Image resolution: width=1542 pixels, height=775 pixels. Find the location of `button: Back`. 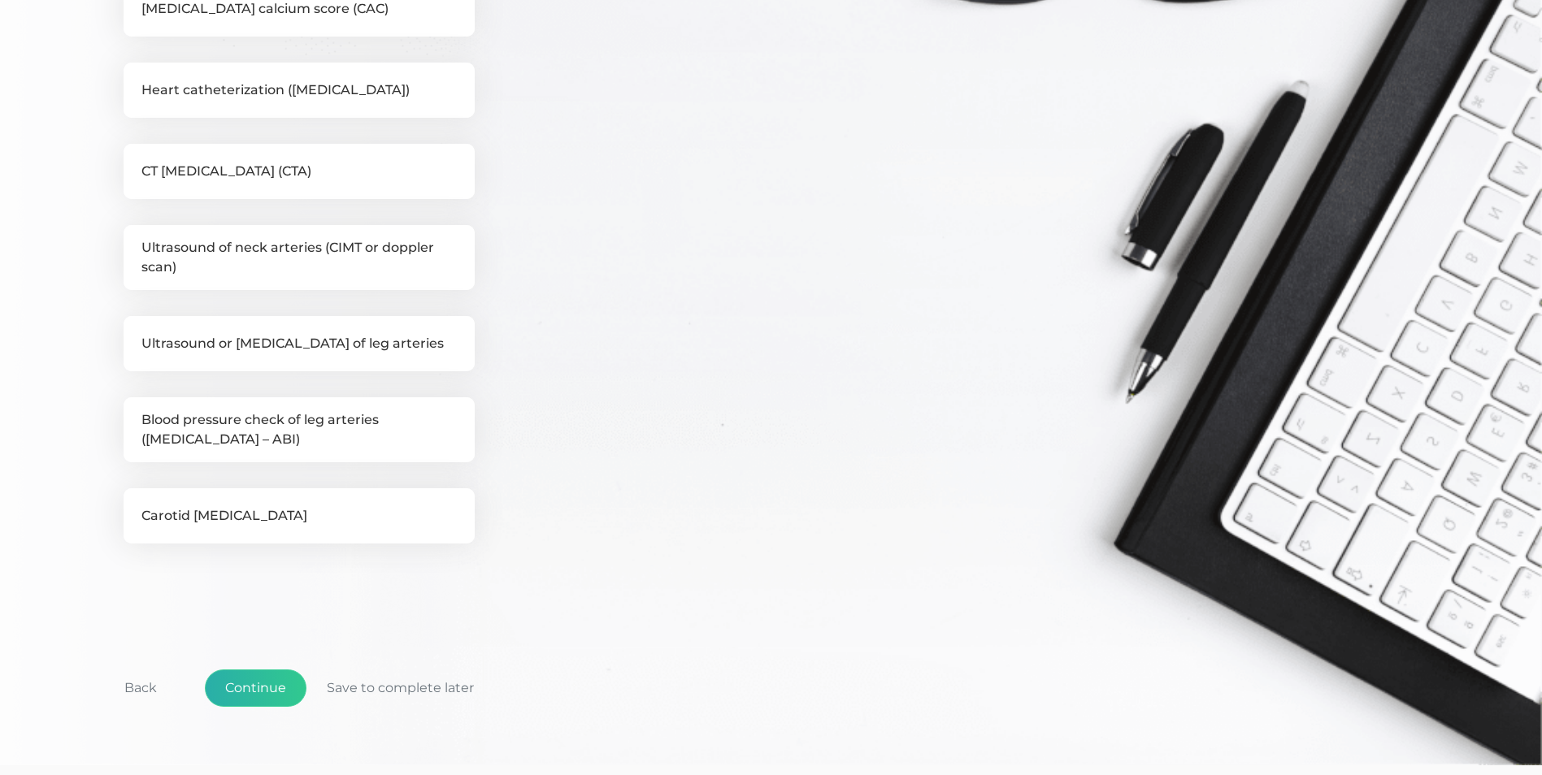

button: Back is located at coordinates (141, 688).